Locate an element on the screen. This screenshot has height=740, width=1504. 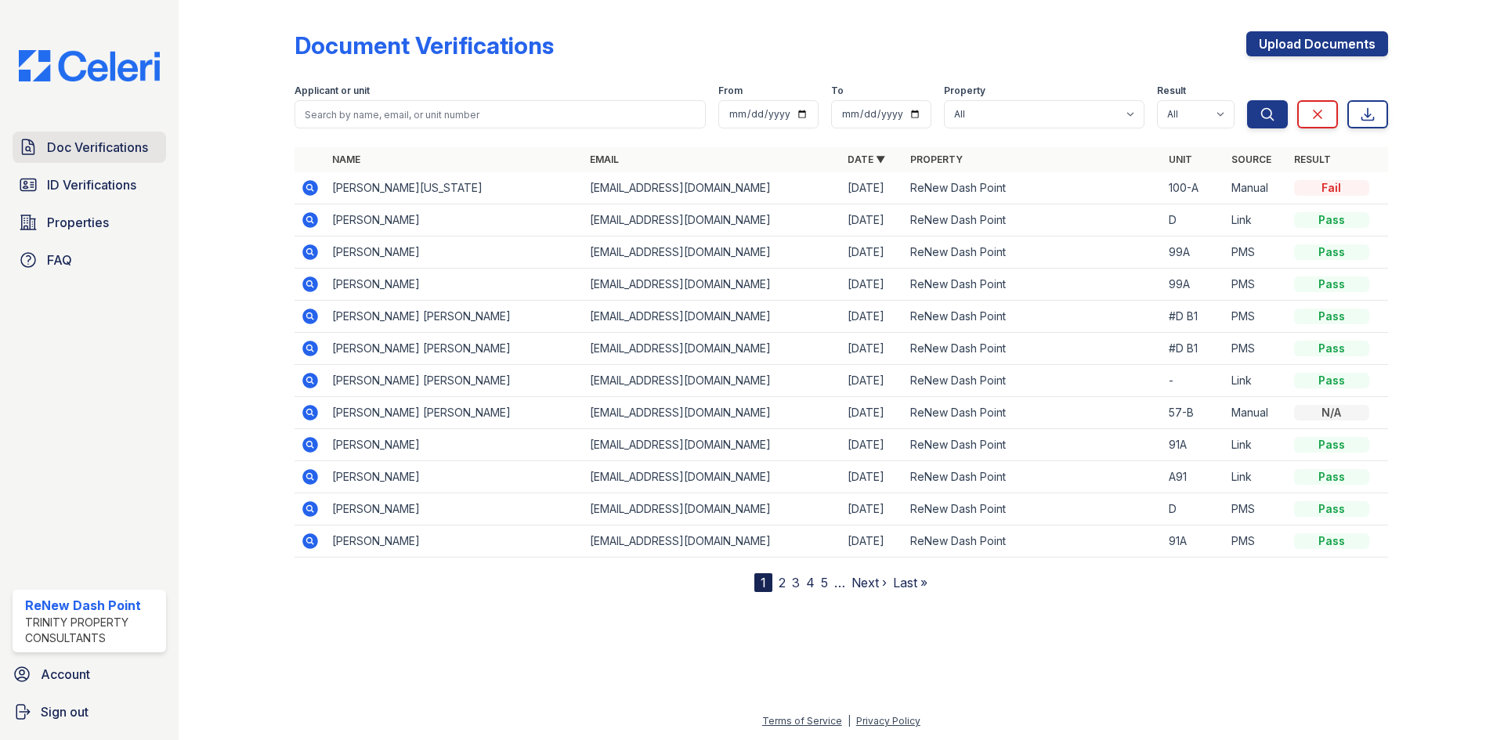
div: Trinity Property Consultants is located at coordinates (92, 630).